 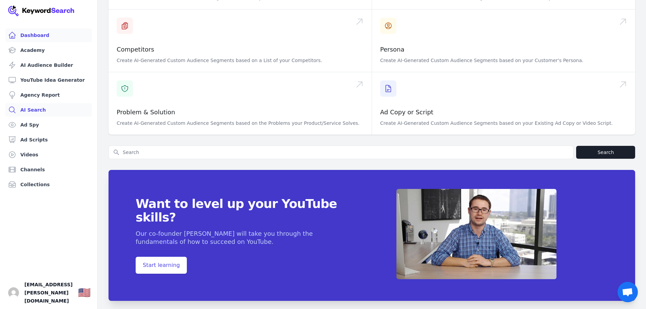 I want to click on a: Ad Copy or Script, so click(x=407, y=112).